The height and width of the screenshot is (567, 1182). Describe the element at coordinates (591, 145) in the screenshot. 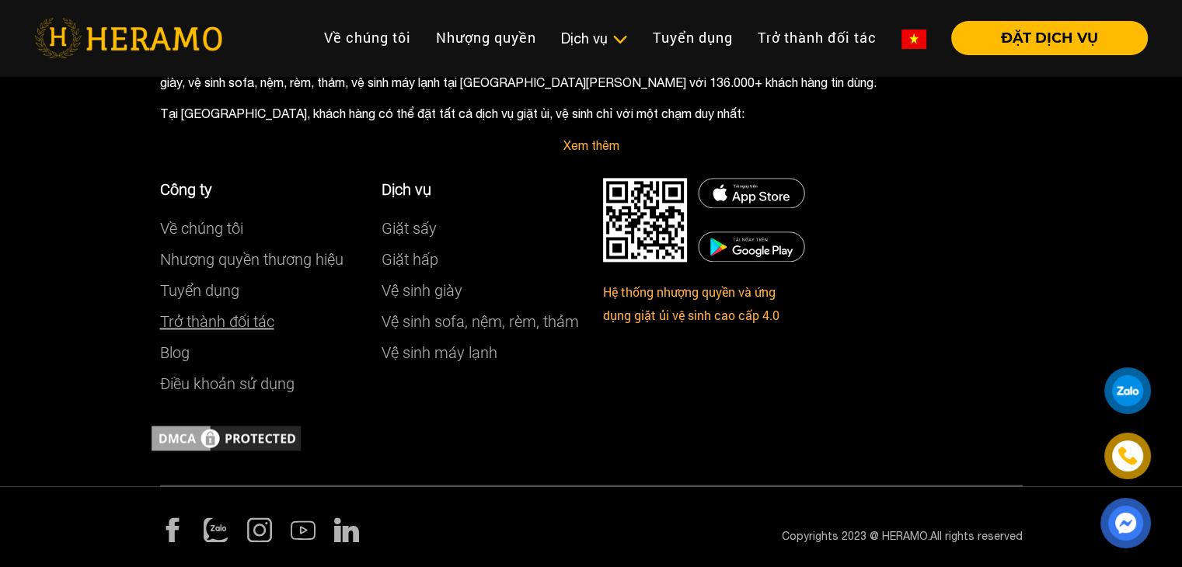

I see `a: Xem thêm` at that location.